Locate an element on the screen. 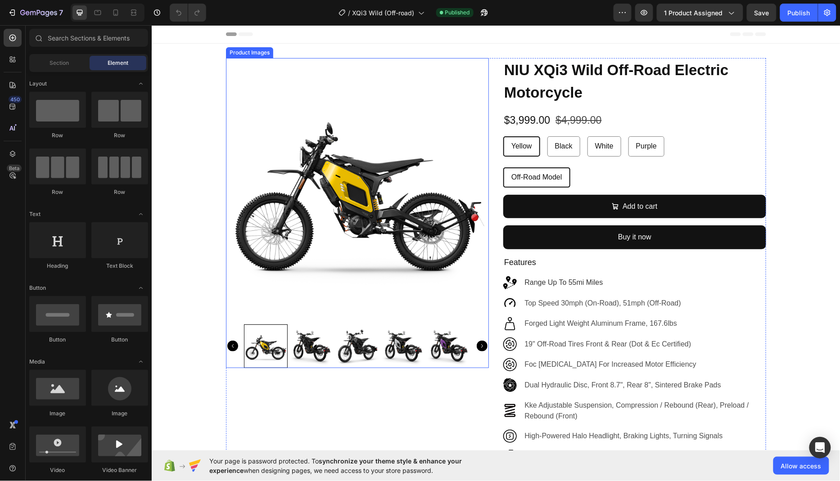 This screenshot has width=840, height=481. button: 7 is located at coordinates (35, 13).